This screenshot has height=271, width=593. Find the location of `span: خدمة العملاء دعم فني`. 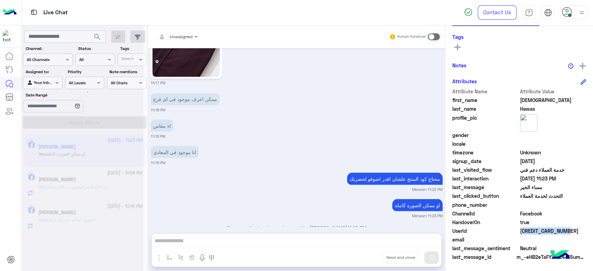

span: خدمة العملاء دعم فني is located at coordinates (553, 170).